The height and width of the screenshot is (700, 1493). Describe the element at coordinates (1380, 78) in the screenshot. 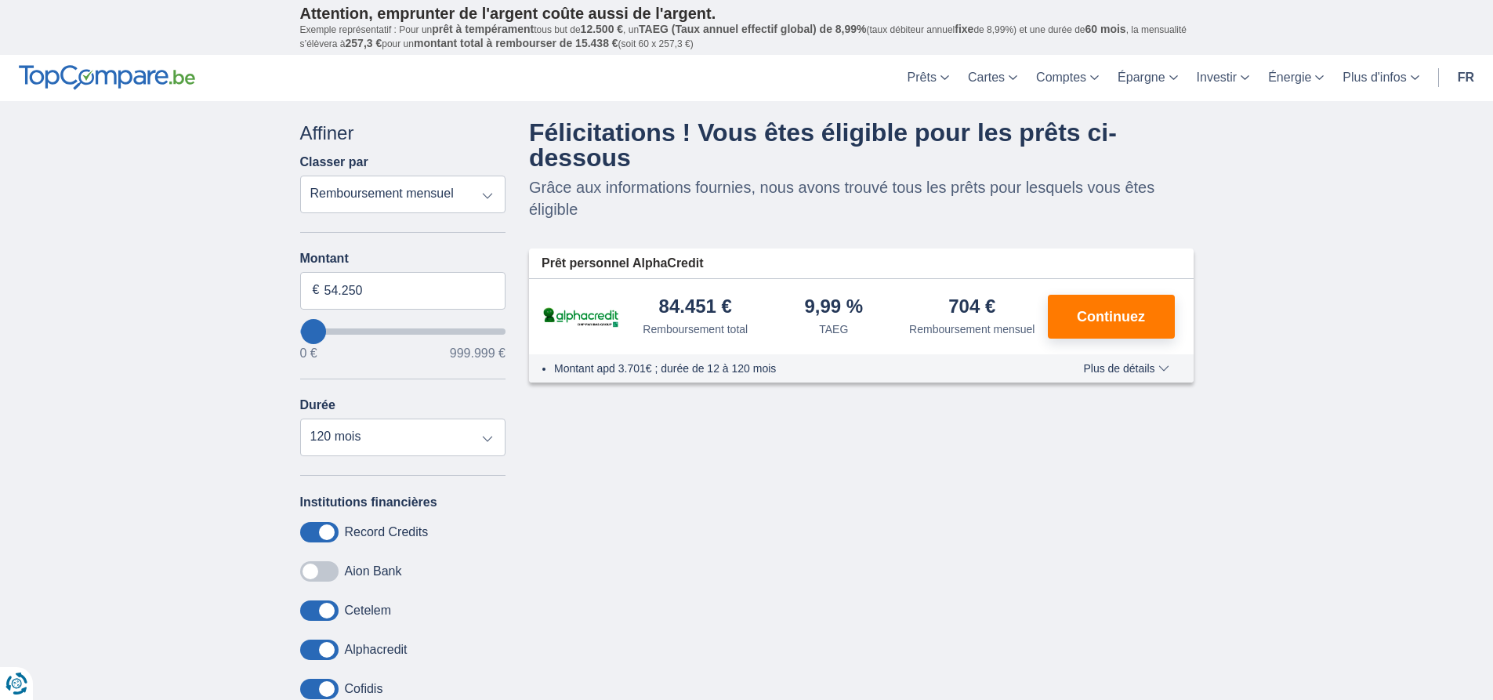

I see `a: Plus d'infos` at that location.